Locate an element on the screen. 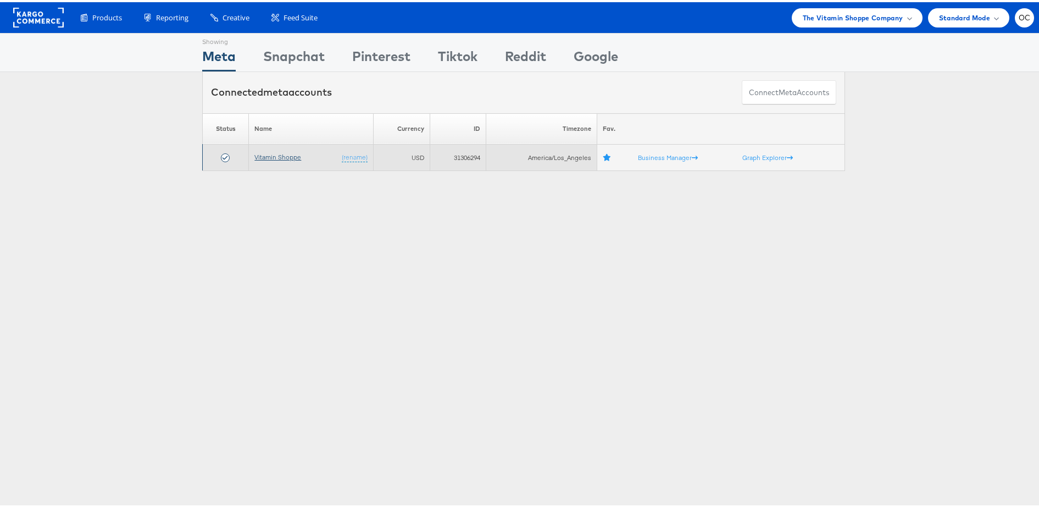 This screenshot has width=1039, height=507. td: 31306294 is located at coordinates (458, 156).